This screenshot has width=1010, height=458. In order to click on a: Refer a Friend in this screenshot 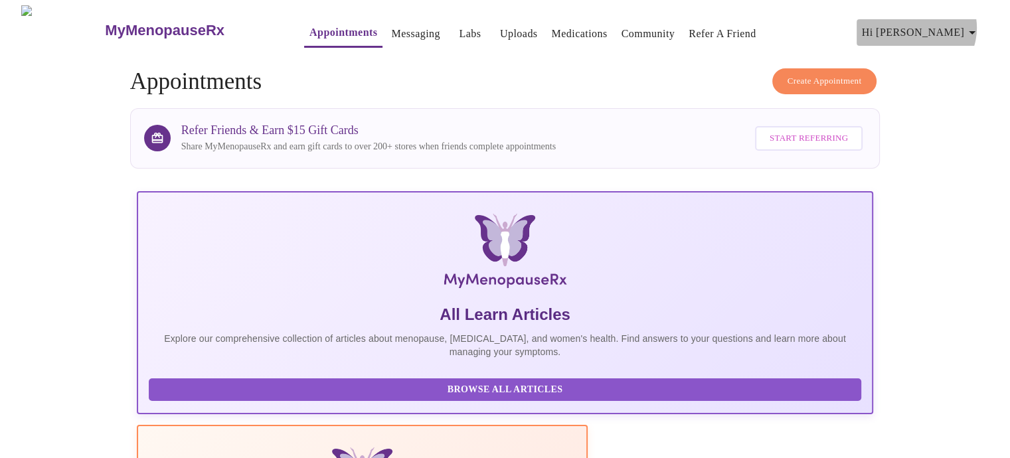, I will do `click(723, 34)`.